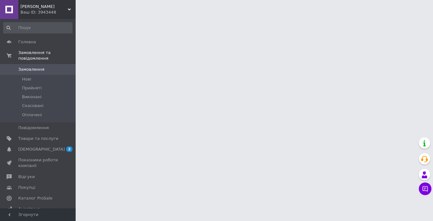  What do you see at coordinates (32, 97) in the screenshot?
I see `span: Виконані` at bounding box center [32, 97].